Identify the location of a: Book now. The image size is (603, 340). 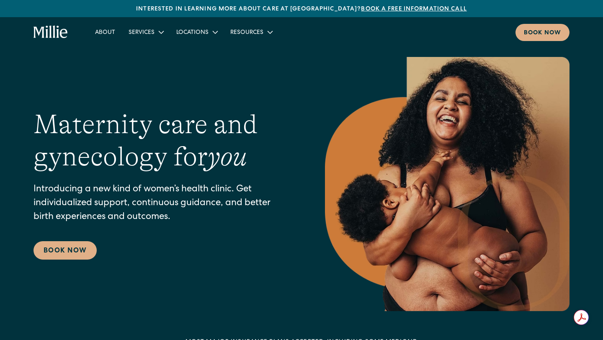
(542, 32).